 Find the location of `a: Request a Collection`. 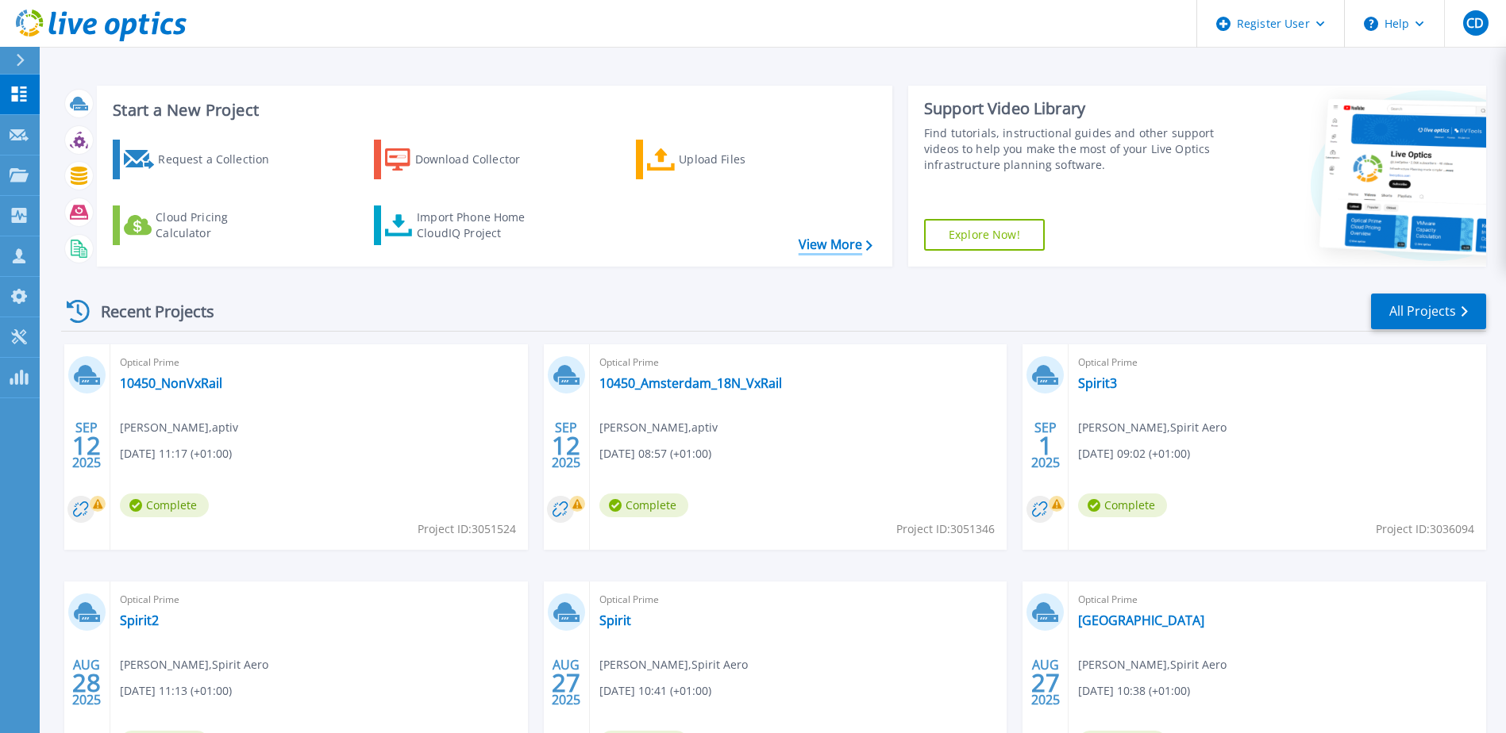

a: Request a Collection is located at coordinates (201, 160).